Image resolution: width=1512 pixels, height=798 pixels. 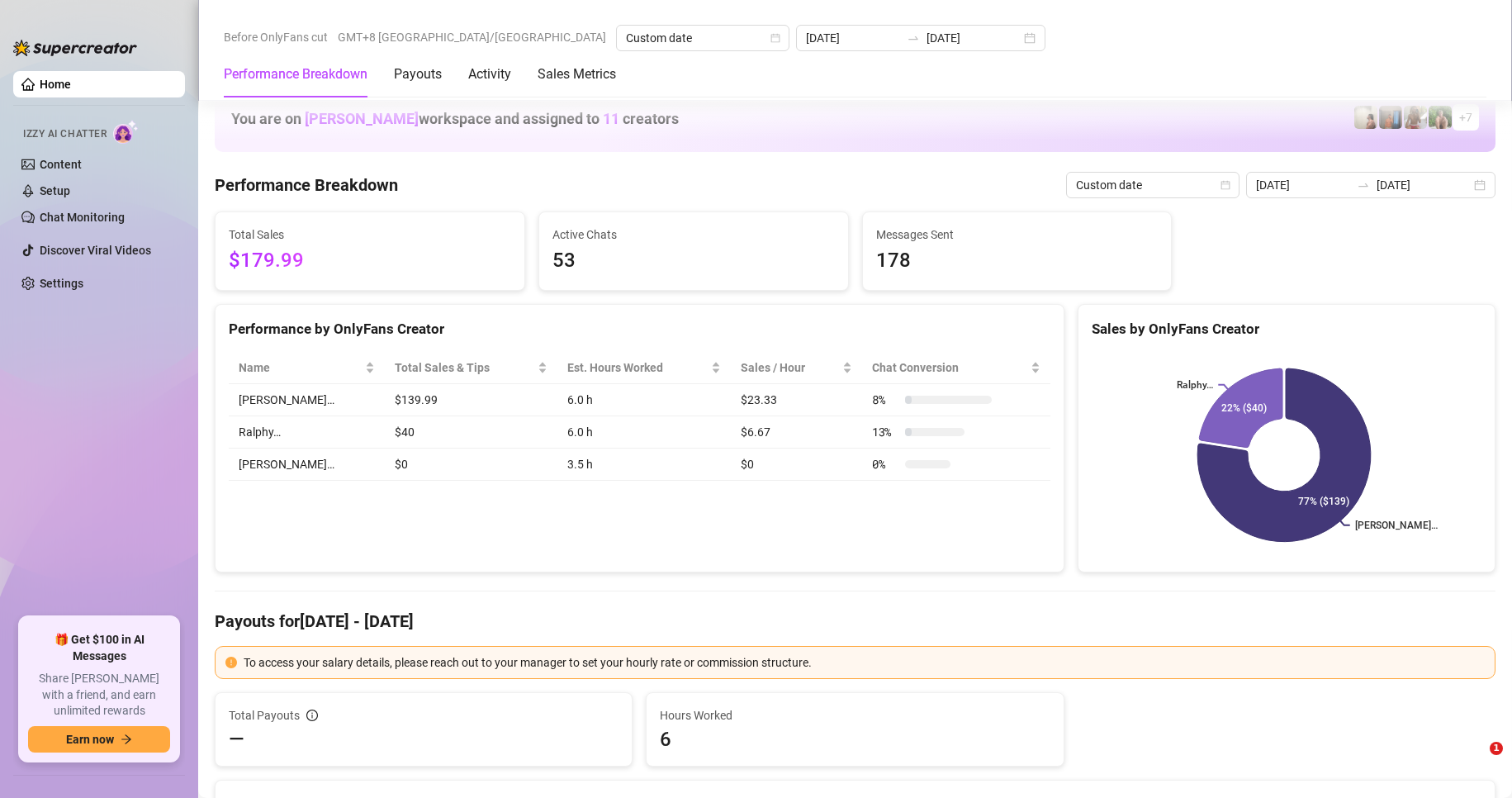 What do you see at coordinates (885, 432) in the screenshot?
I see `span: 13 %` at bounding box center [885, 432].